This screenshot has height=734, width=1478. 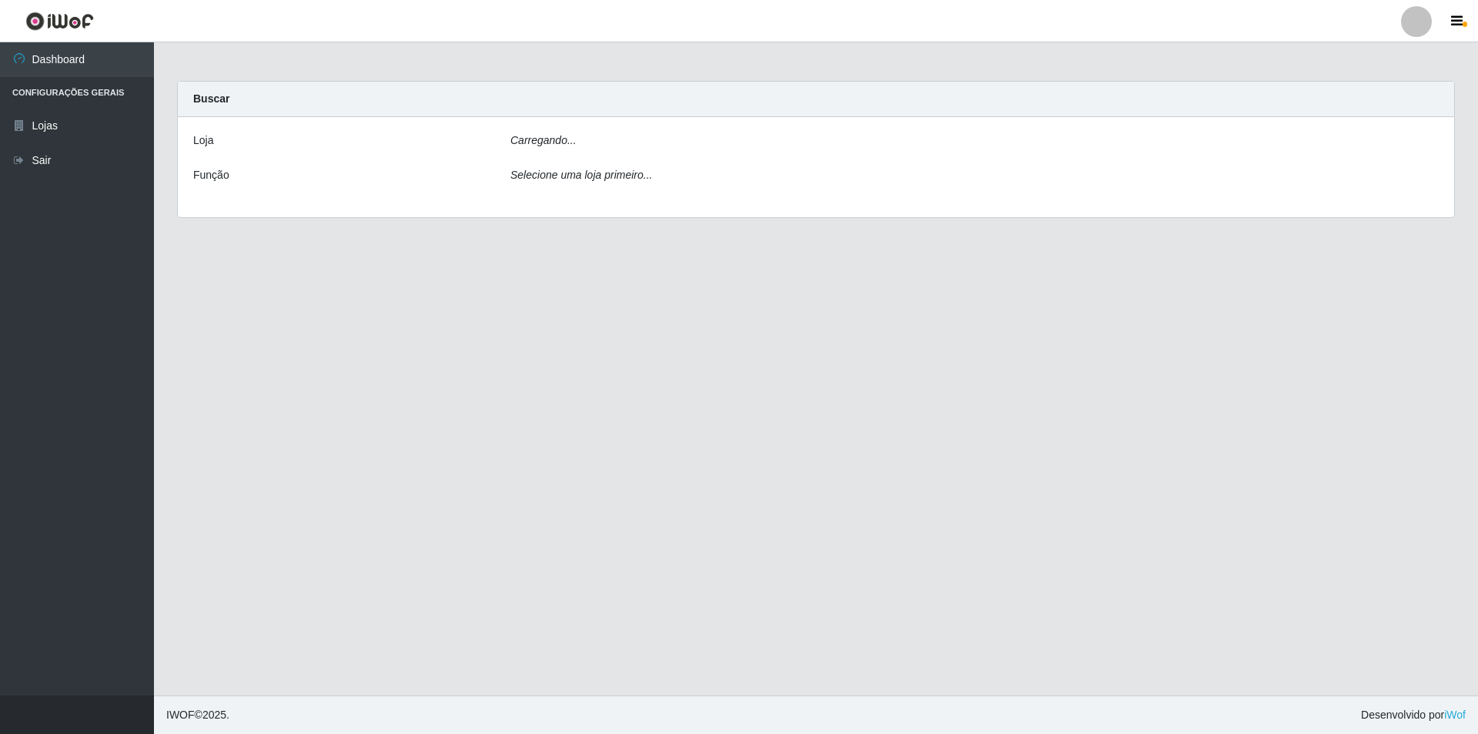 What do you see at coordinates (1413, 714) in the screenshot?
I see `span: Desenvolvido por` at bounding box center [1413, 714].